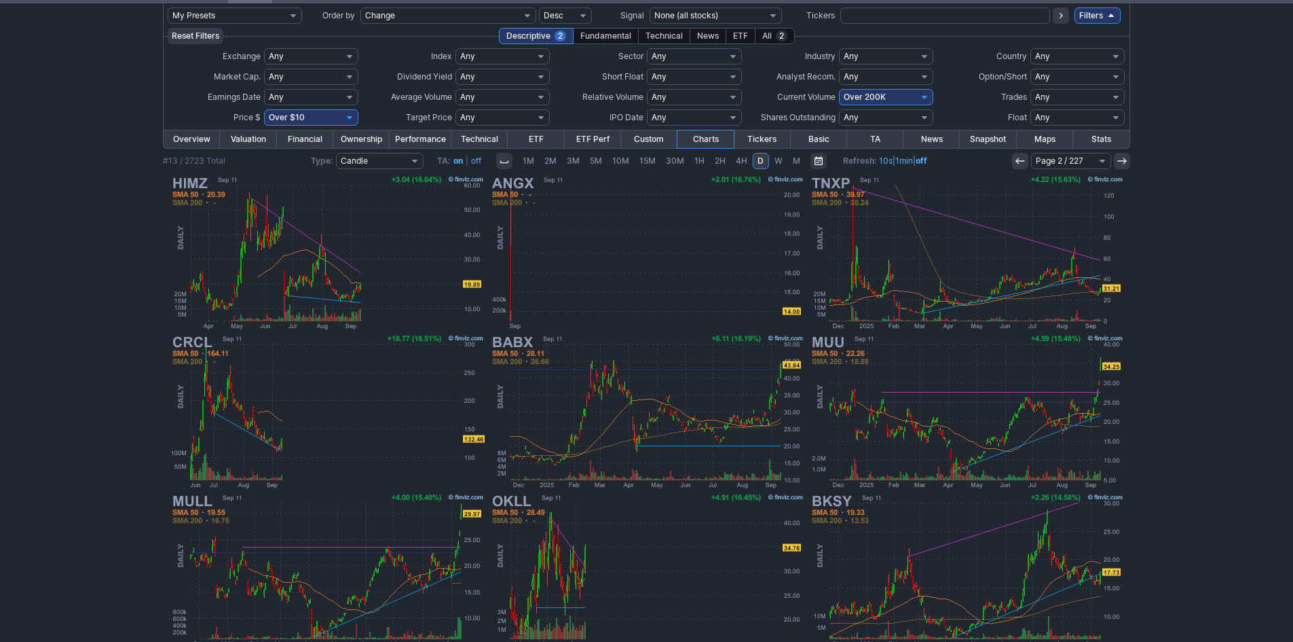  I want to click on a: Performance, so click(420, 139).